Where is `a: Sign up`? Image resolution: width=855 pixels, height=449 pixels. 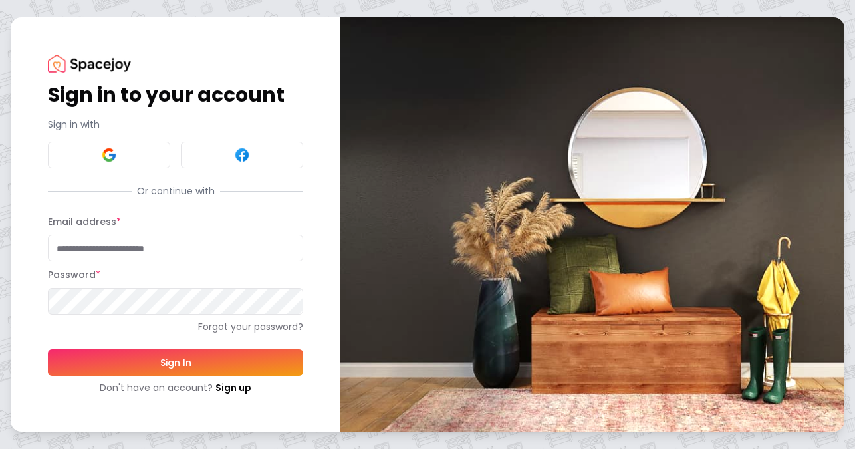 a: Sign up is located at coordinates (233, 388).